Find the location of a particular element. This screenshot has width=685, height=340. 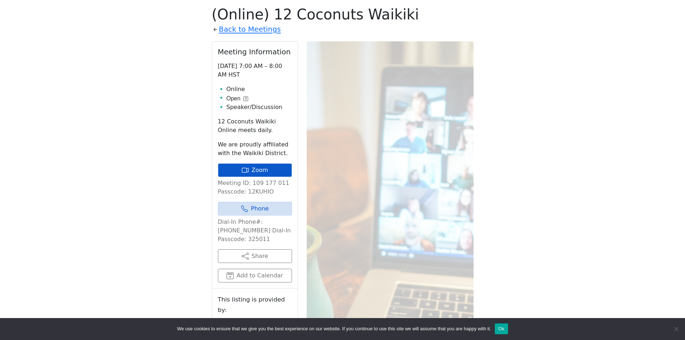

h1: (Online) 12 Coconuts Waikiki is located at coordinates (343, 14).